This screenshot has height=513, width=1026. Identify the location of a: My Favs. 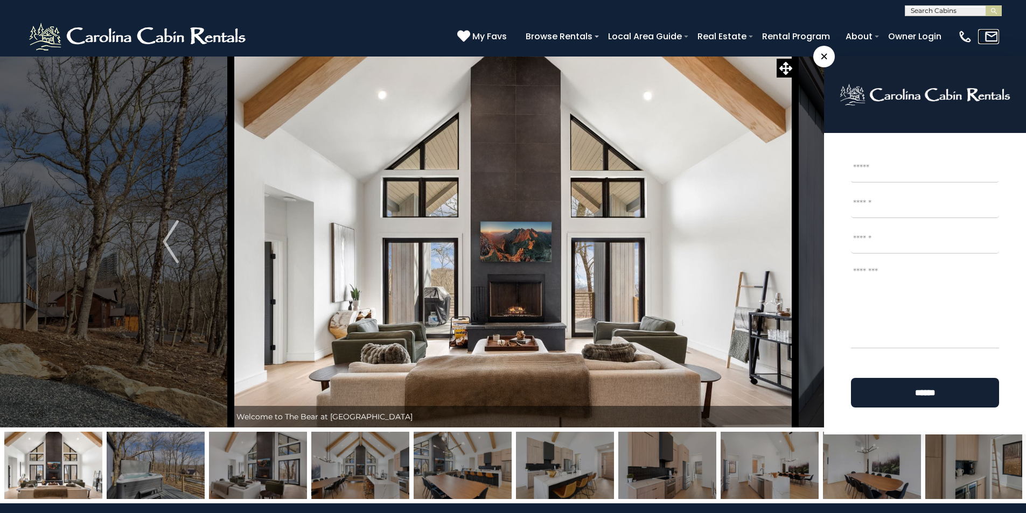
(483, 37).